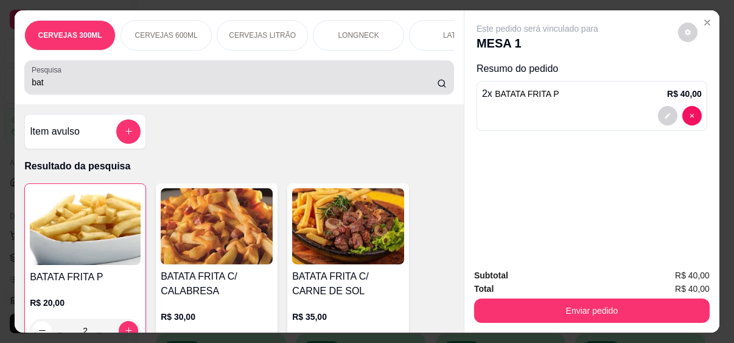  Describe the element at coordinates (538, 29) in the screenshot. I see `p: Este pedido será vinculado para` at that location.